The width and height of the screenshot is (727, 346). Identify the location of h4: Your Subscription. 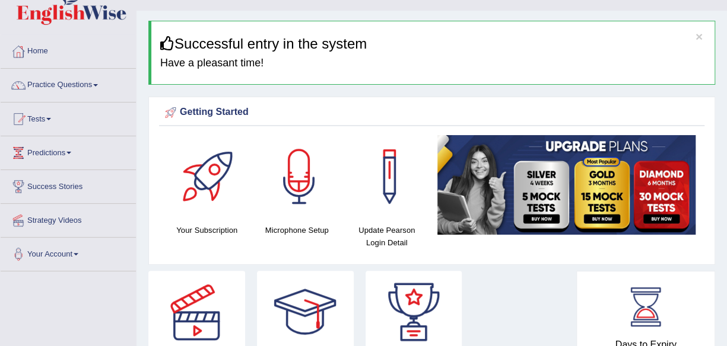
(206, 230).